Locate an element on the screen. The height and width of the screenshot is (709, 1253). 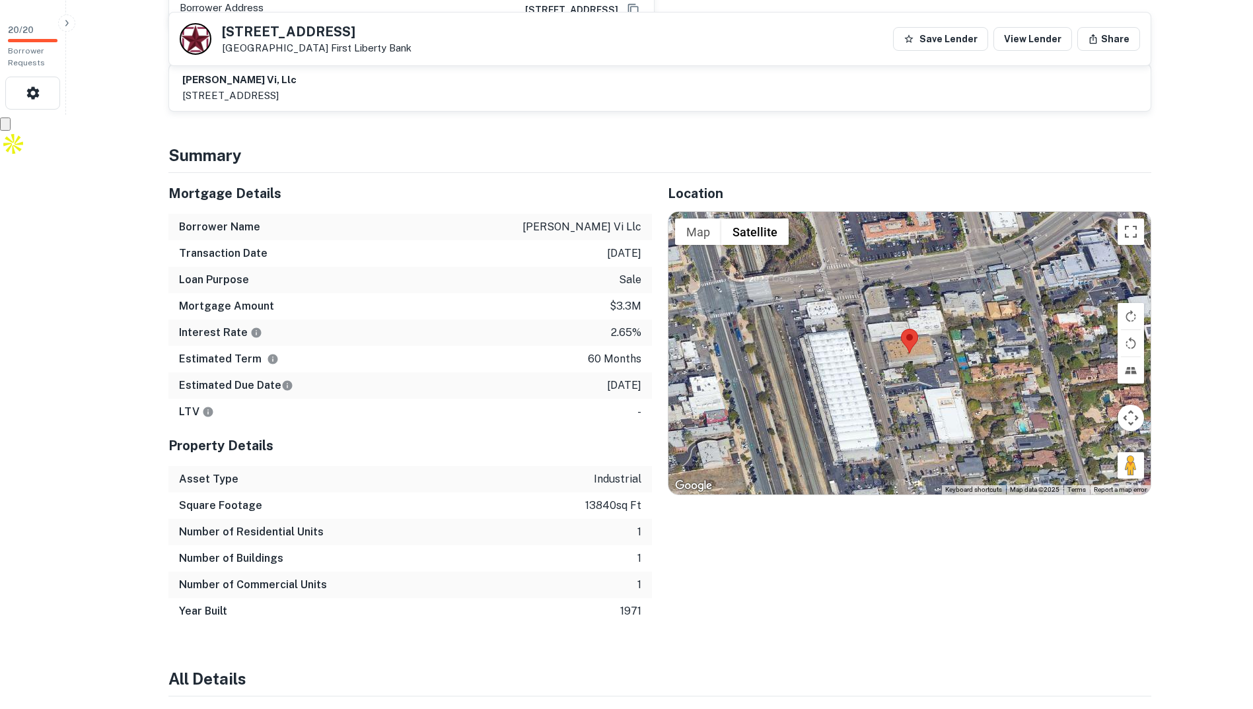
p: sale is located at coordinates (630, 280).